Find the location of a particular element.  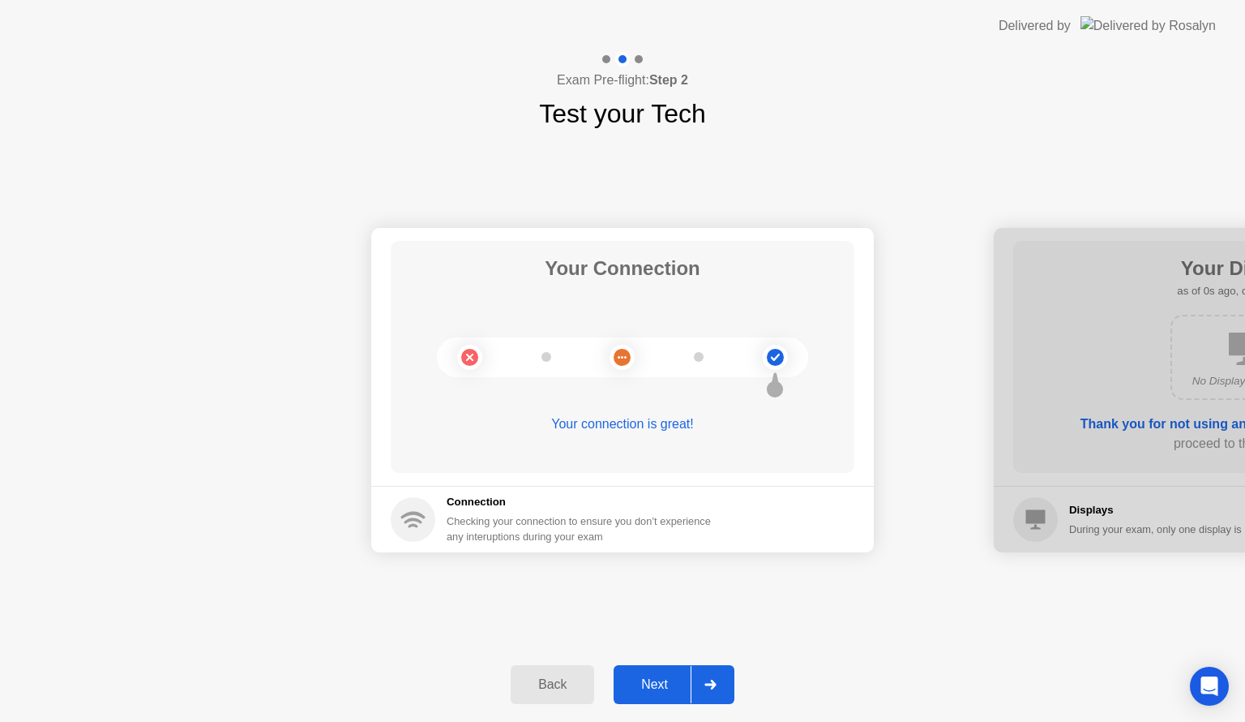

div: Your connection is great! is located at coordinates (623, 424).